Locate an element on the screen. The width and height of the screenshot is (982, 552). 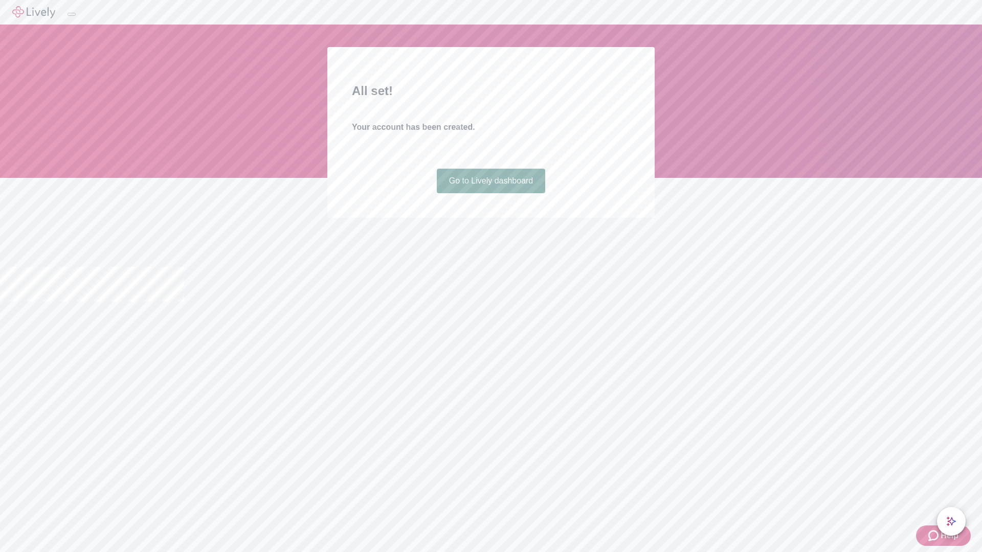
img: Lively is located at coordinates (34, 12).